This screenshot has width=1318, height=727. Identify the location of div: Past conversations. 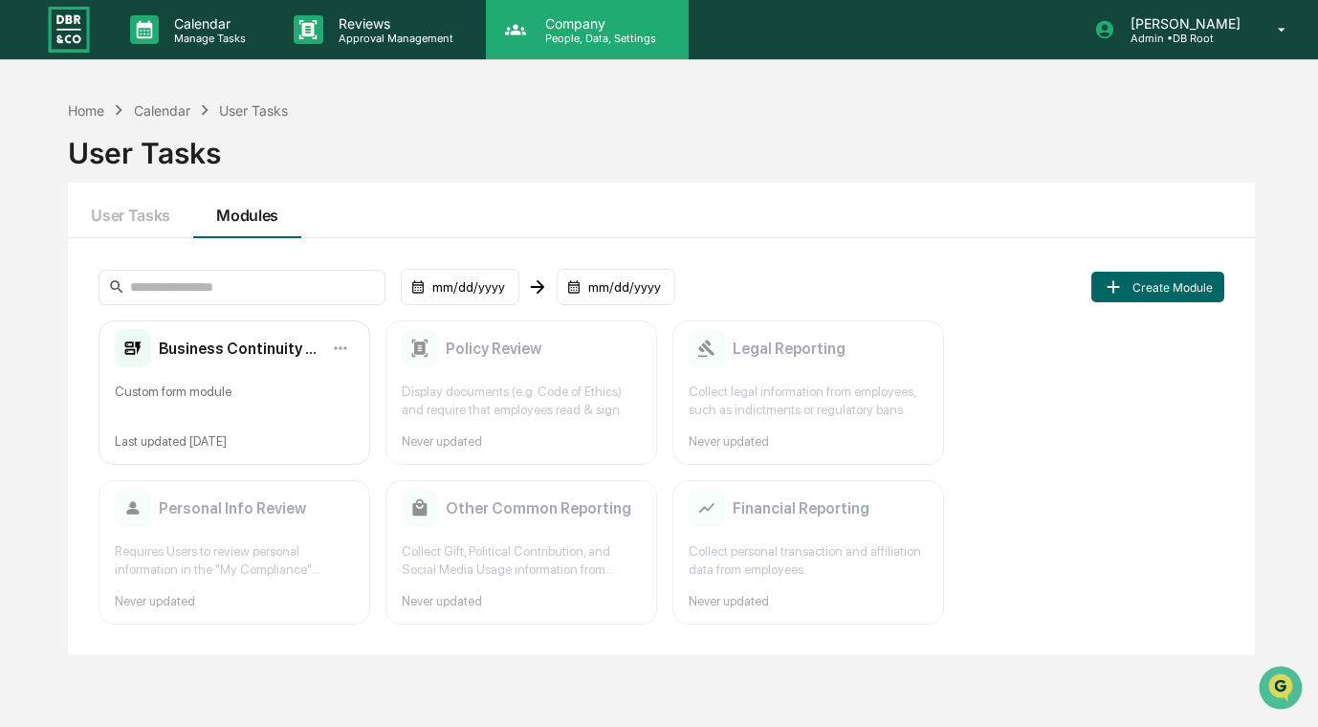
(74, 220).